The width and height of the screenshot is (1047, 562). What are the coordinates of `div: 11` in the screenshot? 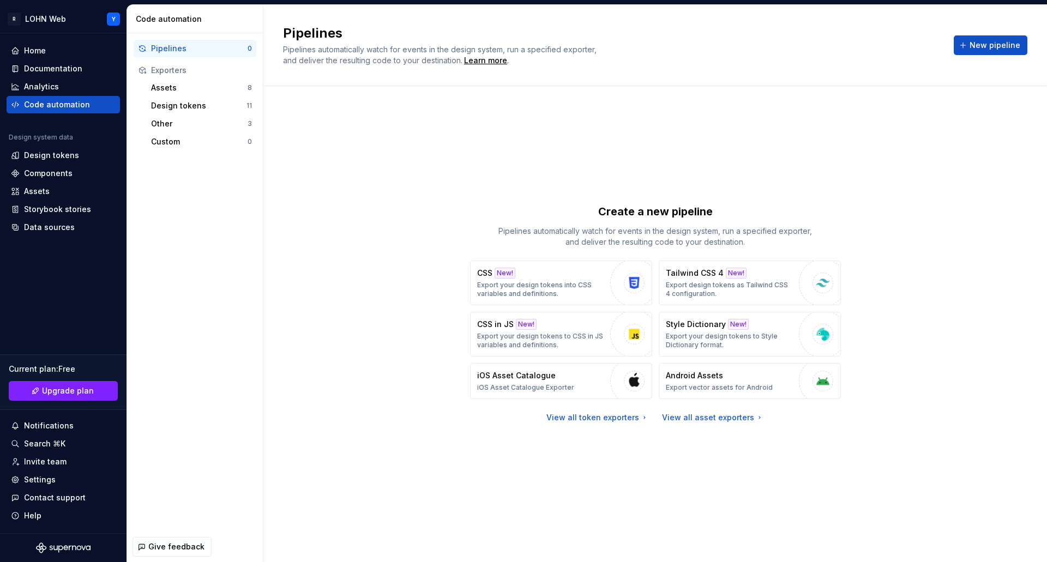 It's located at (249, 106).